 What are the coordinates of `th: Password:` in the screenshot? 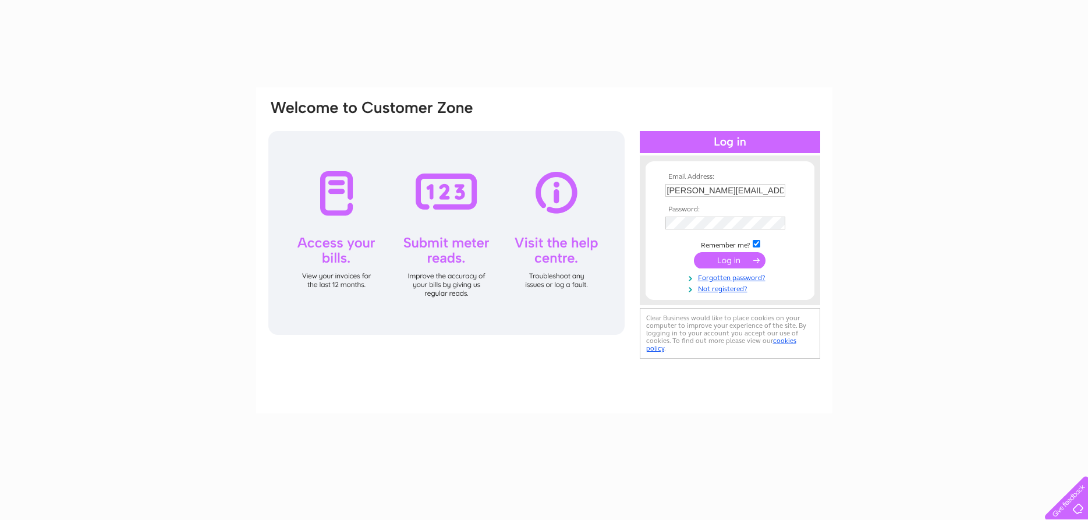 It's located at (730, 209).